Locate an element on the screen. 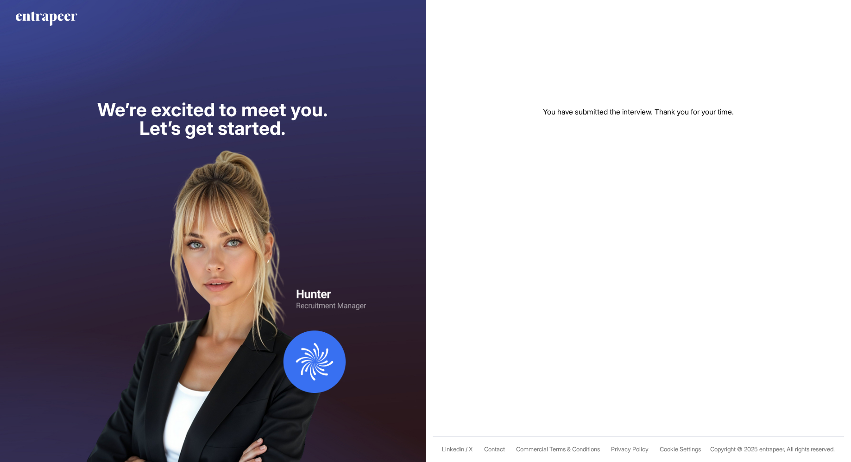 This screenshot has height=462, width=851. span: Cookie Settings is located at coordinates (680, 449).